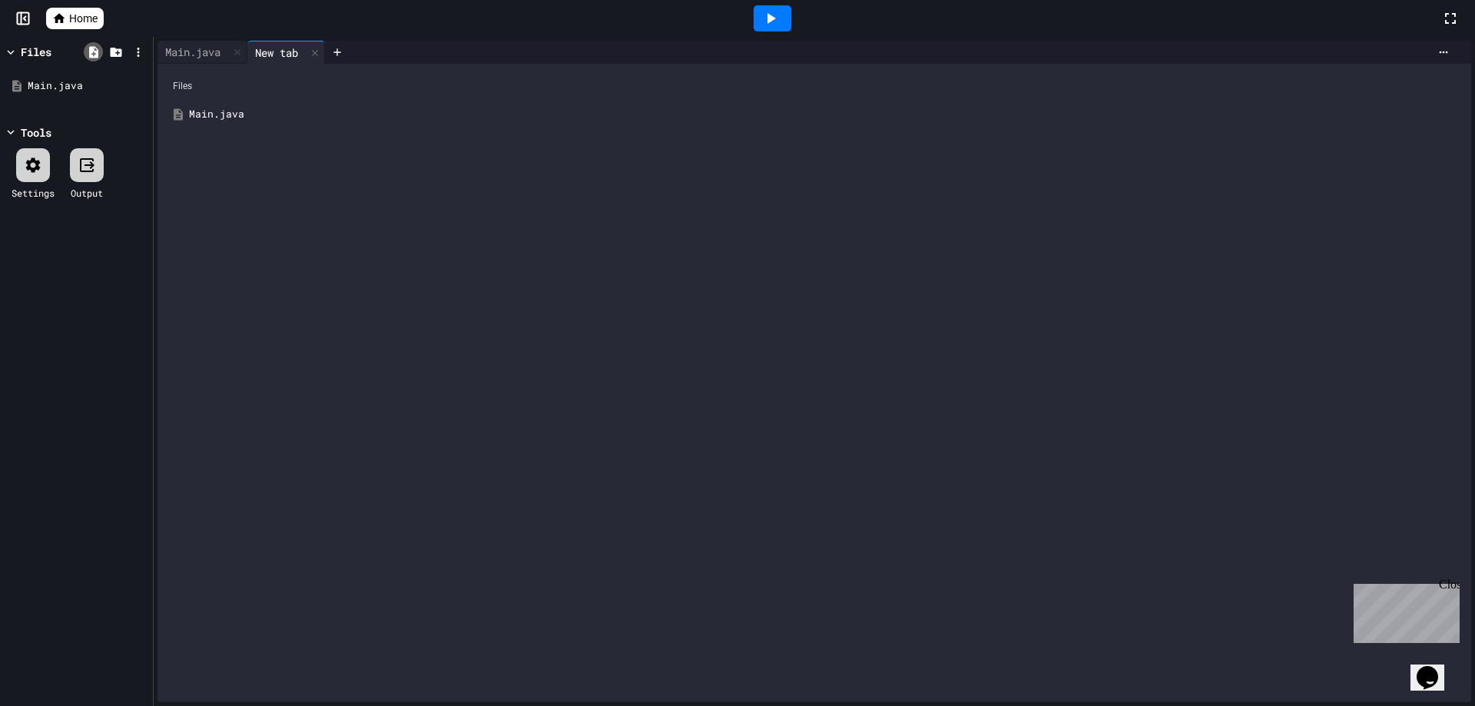 The width and height of the screenshot is (1475, 706). I want to click on a: Home, so click(74, 18).